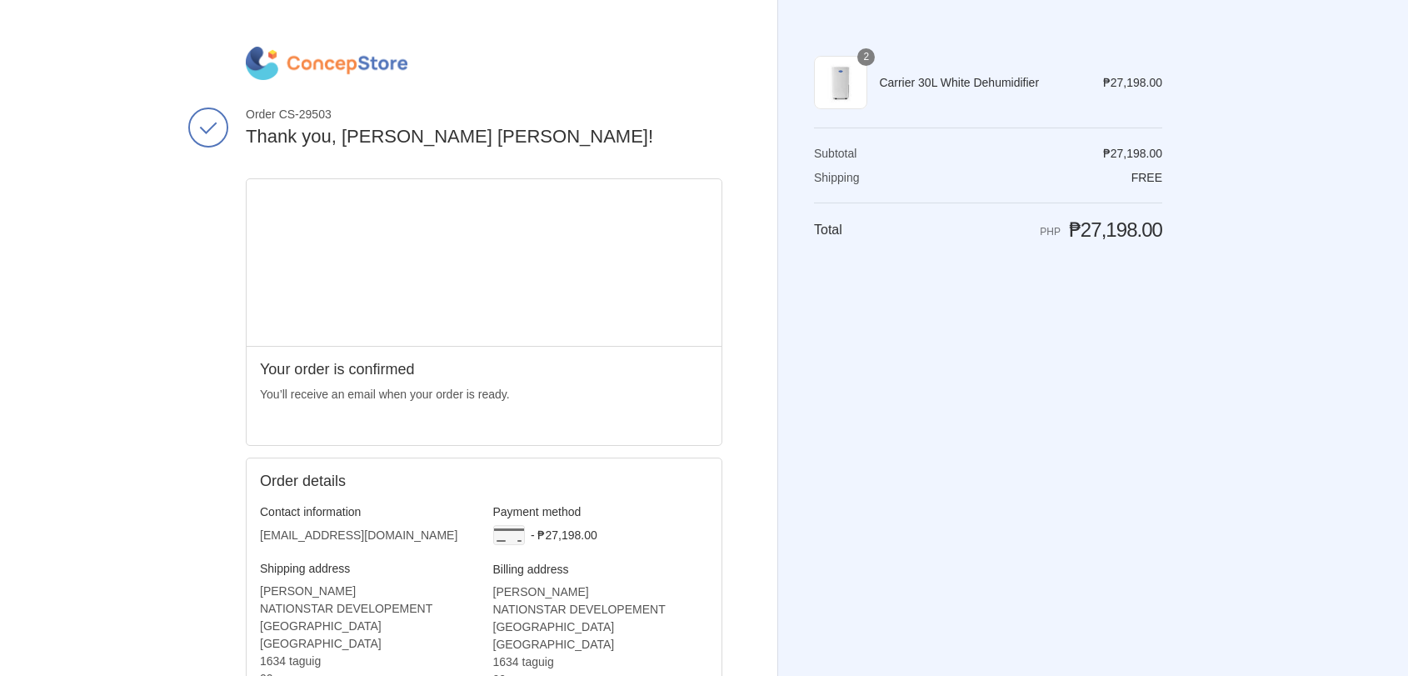 The width and height of the screenshot is (1408, 676). What do you see at coordinates (484, 369) in the screenshot?
I see `h2: Your order is confirmed` at bounding box center [484, 369].